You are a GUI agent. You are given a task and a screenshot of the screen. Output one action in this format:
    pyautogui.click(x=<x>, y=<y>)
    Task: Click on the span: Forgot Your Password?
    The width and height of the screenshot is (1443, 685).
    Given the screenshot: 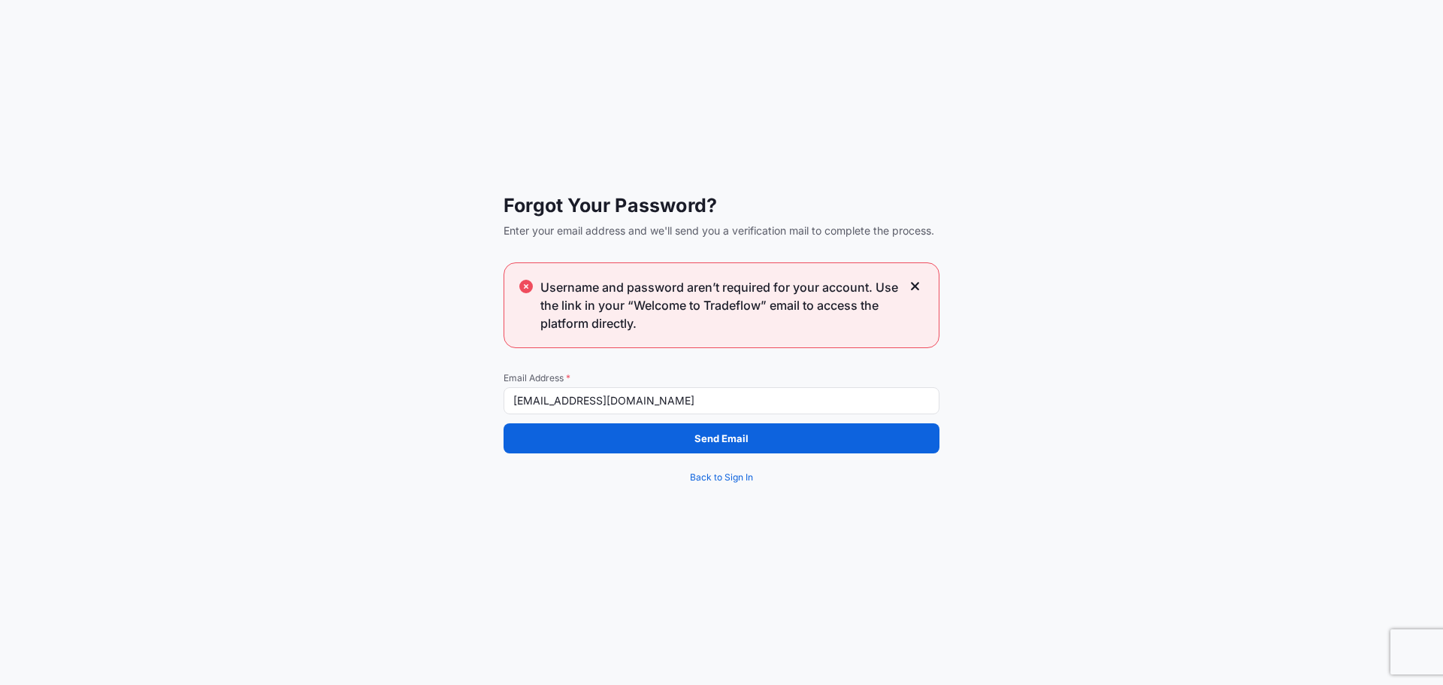 What is the action you would take?
    pyautogui.click(x=721, y=205)
    